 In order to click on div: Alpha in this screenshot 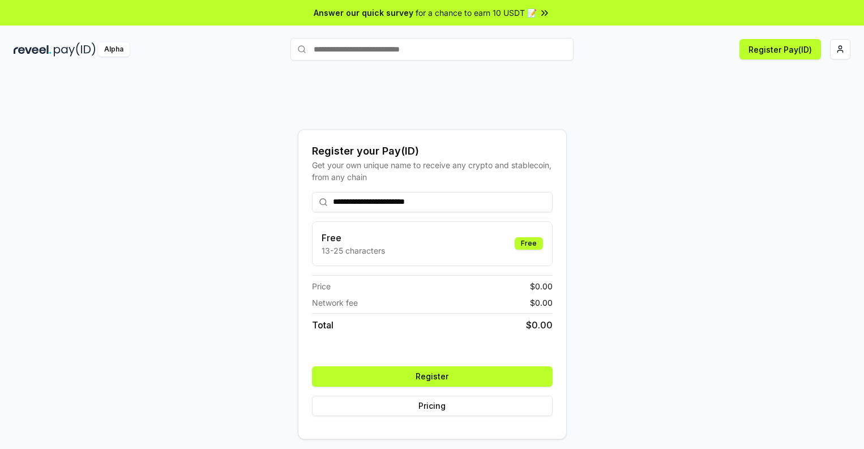, I will do `click(114, 49)`.